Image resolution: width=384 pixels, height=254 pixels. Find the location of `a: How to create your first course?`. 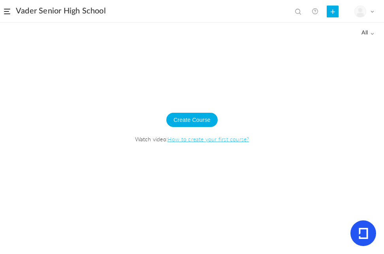

a: How to create your first course? is located at coordinates (208, 139).